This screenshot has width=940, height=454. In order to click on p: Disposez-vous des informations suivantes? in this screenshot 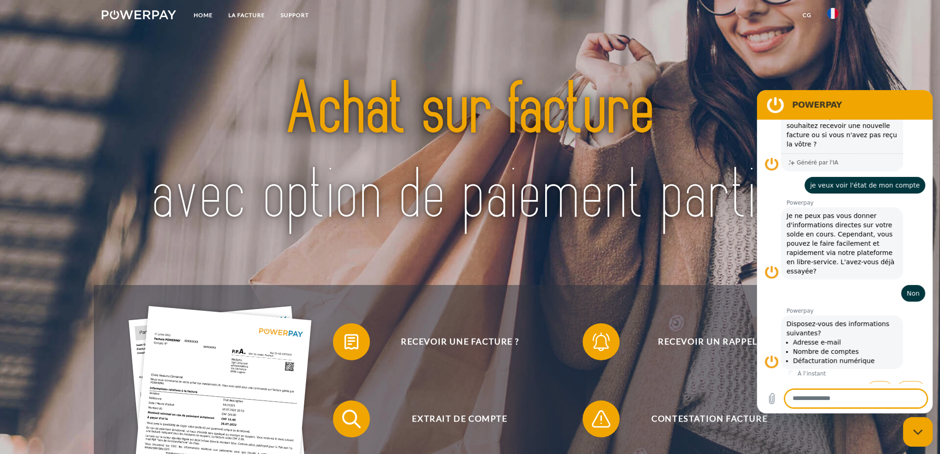, I will do `click(85, 239)`.